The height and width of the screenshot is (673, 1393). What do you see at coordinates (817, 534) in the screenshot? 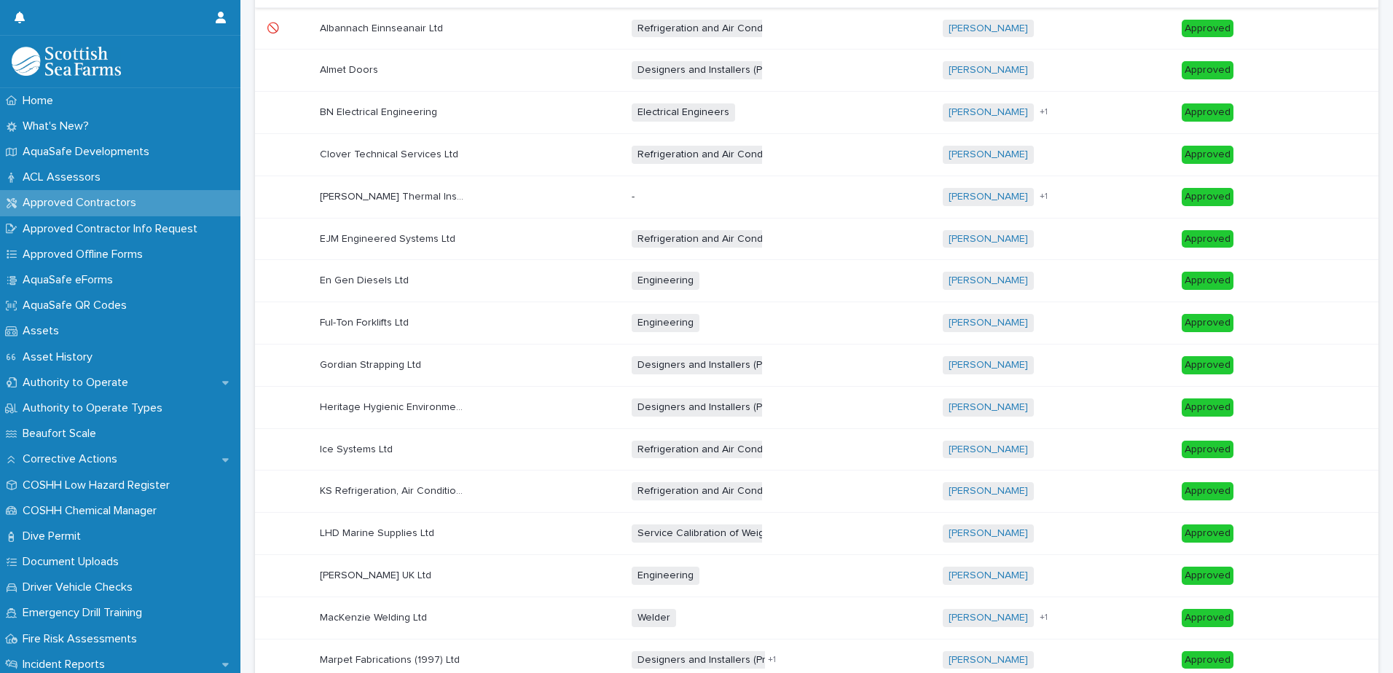
I see `tr: LHD Marine Supplies LtdLHD Marine Supplies Ltd Service Calibration of Weighing Scales, Metal Dete...` at bounding box center [817, 534].